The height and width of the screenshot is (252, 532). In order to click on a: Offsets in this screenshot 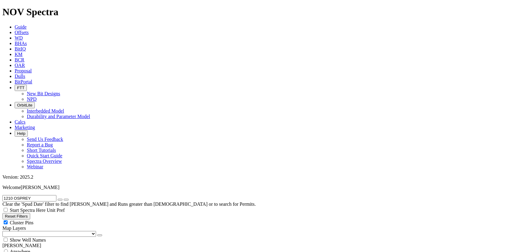, I will do `click(22, 32)`.